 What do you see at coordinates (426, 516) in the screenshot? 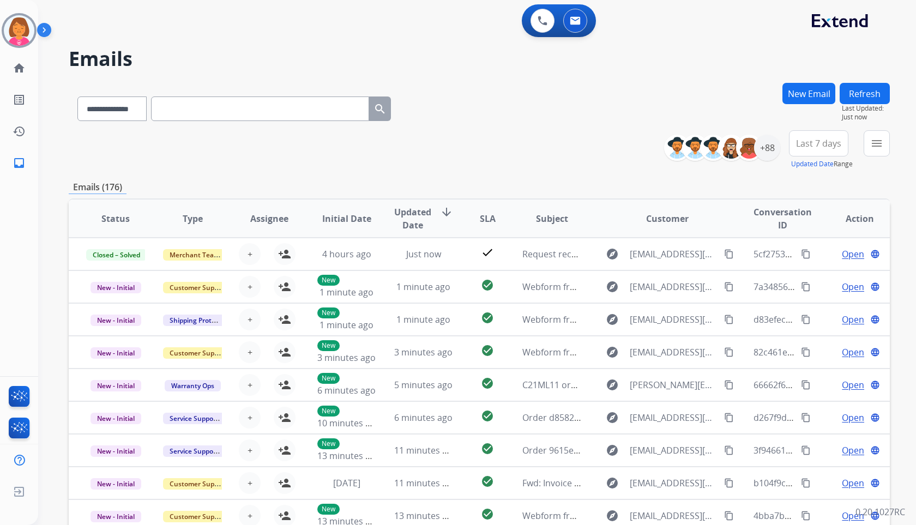
I see `span: 13 minutes ago` at bounding box center [426, 516].